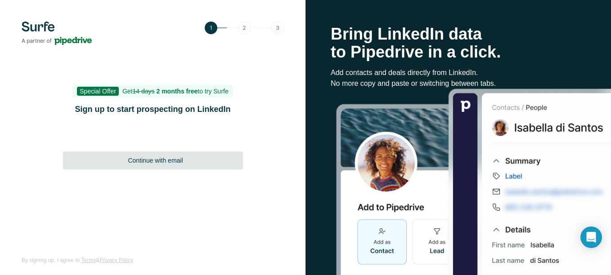 This screenshot has height=275, width=611. What do you see at coordinates (458, 43) in the screenshot?
I see `h1: Bring LinkedIn data to Pipedrive in a click.` at bounding box center [458, 43].